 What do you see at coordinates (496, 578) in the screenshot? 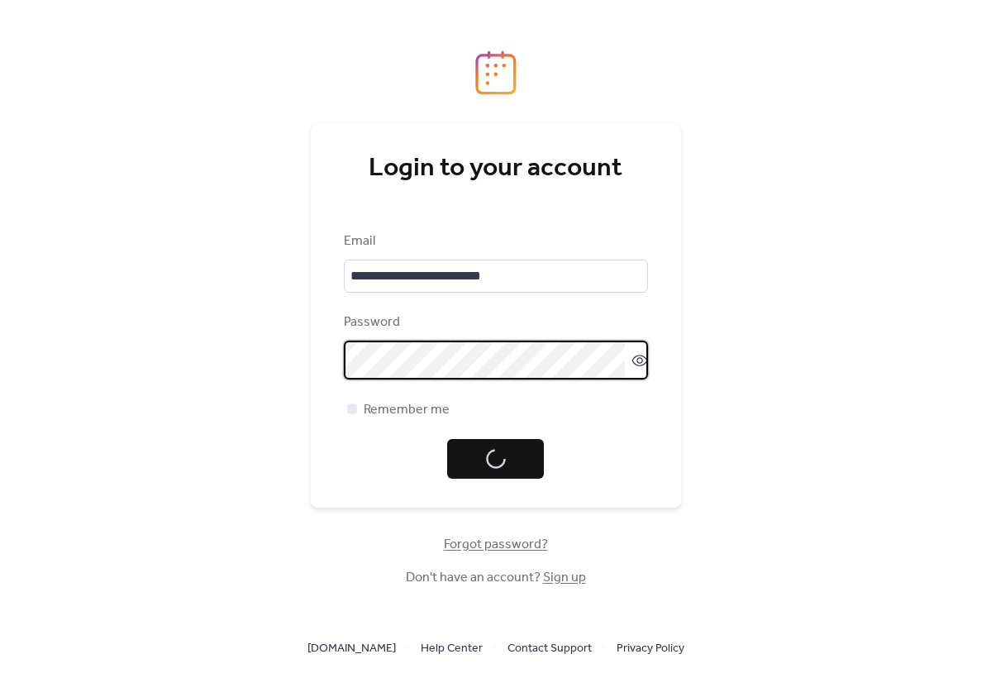
I see `span: Don't have an account?` at bounding box center [496, 578].